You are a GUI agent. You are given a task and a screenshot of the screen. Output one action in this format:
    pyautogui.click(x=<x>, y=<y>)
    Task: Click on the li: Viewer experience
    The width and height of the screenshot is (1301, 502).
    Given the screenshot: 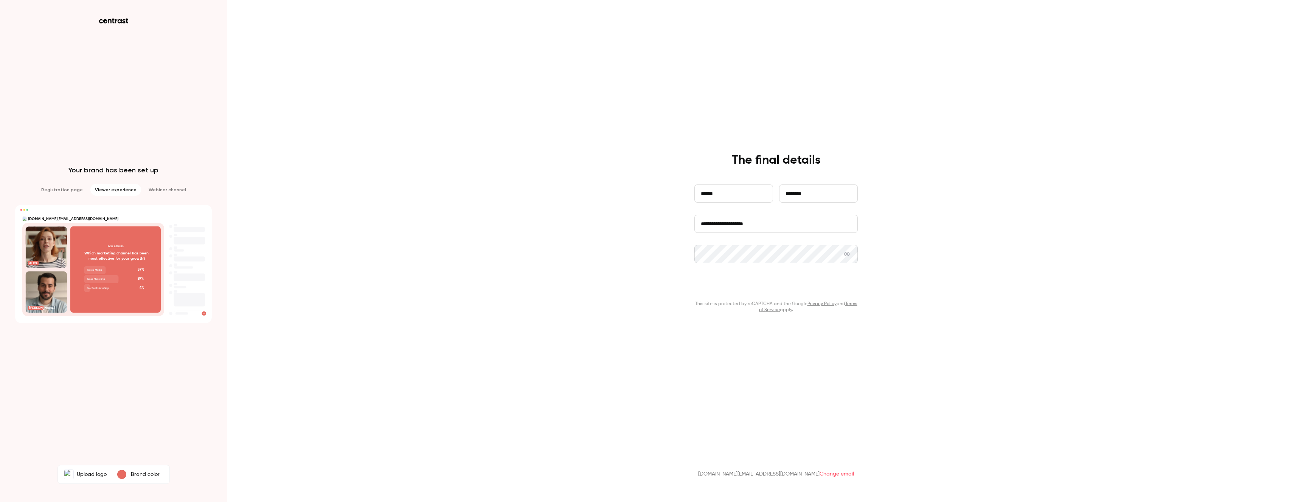 What is the action you would take?
    pyautogui.click(x=116, y=190)
    